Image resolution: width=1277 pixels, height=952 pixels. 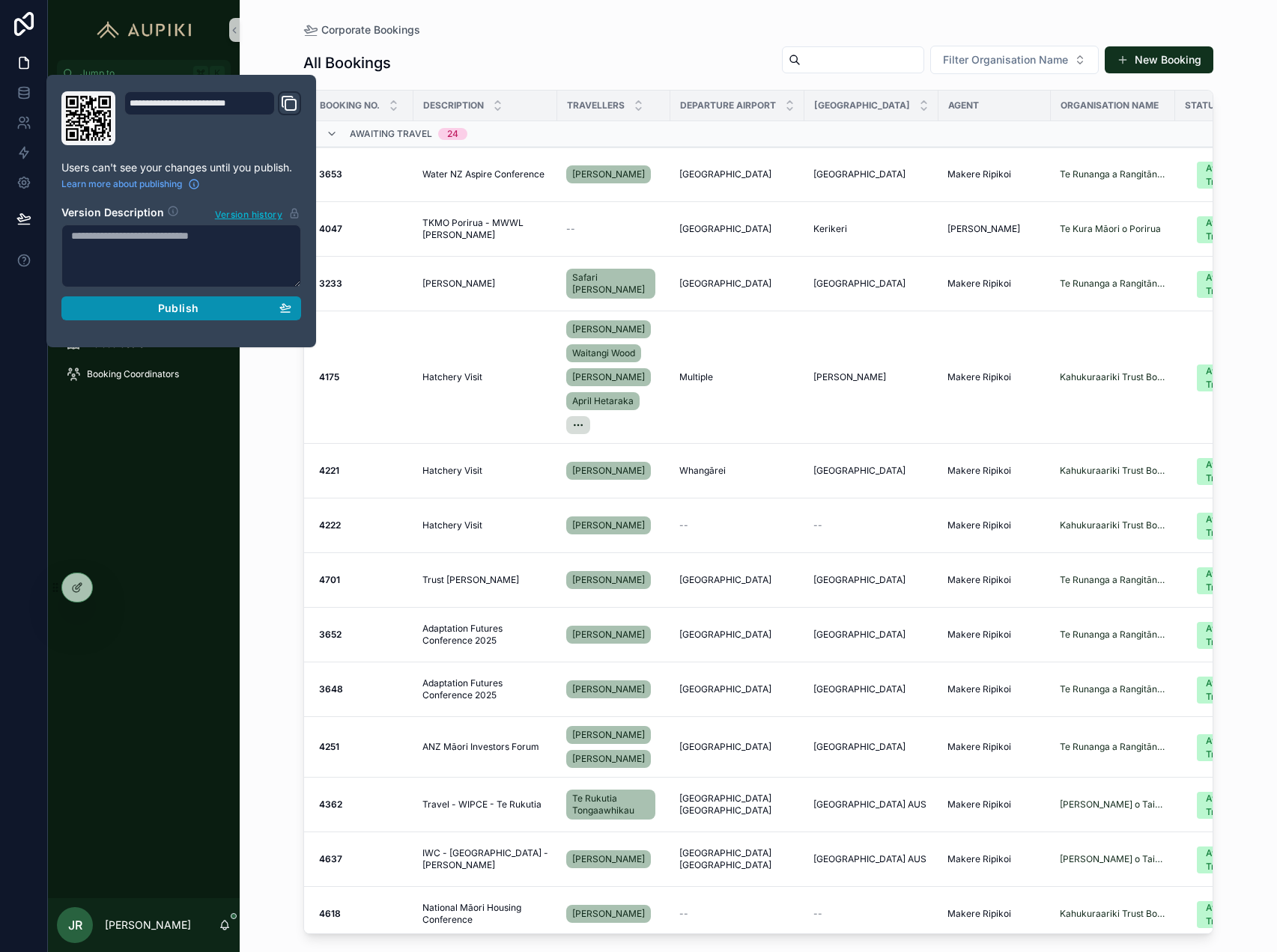 I want to click on span: Booking No., so click(x=350, y=106).